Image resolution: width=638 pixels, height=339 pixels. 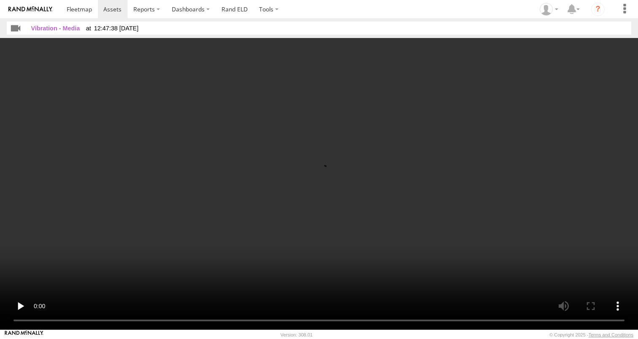 I want to click on a: Terms and Conditions, so click(x=611, y=335).